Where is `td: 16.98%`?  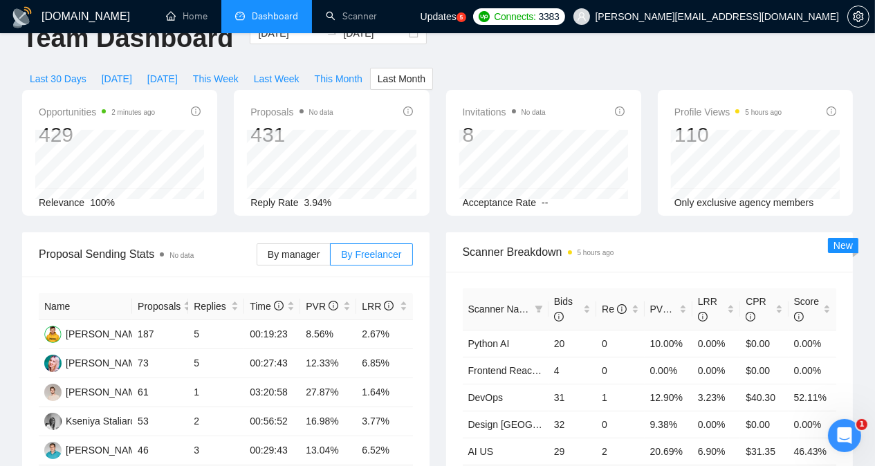 td: 16.98% is located at coordinates (328, 422).